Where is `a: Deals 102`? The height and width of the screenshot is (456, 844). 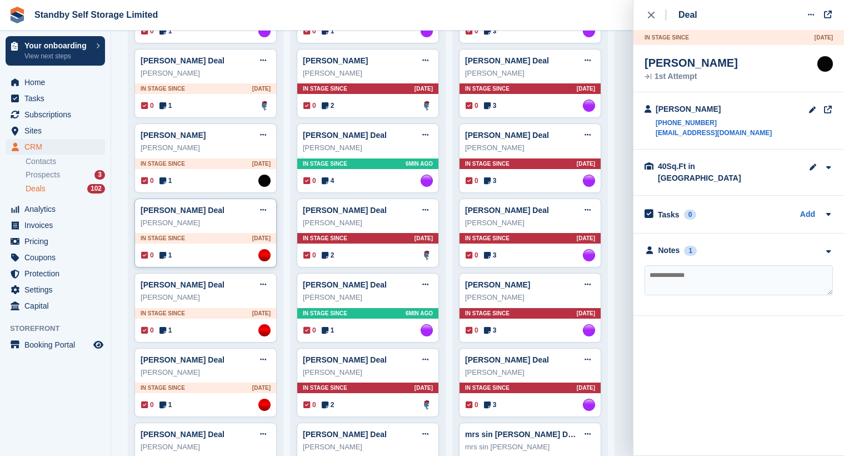 a: Deals 102 is located at coordinates (65, 188).